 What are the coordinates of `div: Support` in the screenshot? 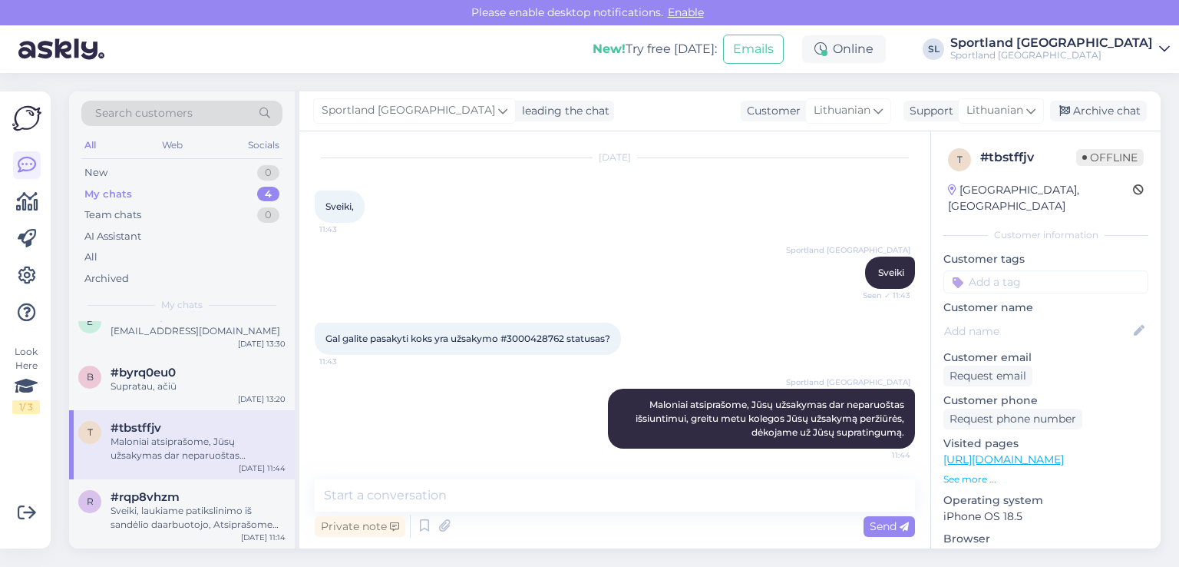 It's located at (928, 111).